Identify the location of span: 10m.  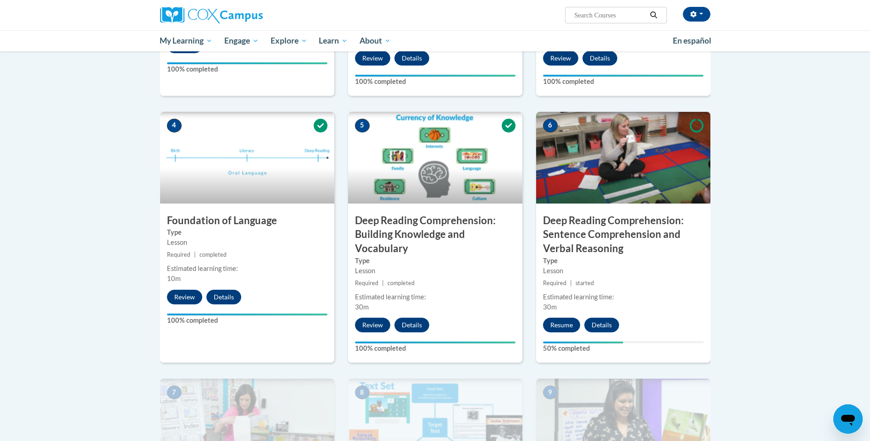
(174, 278).